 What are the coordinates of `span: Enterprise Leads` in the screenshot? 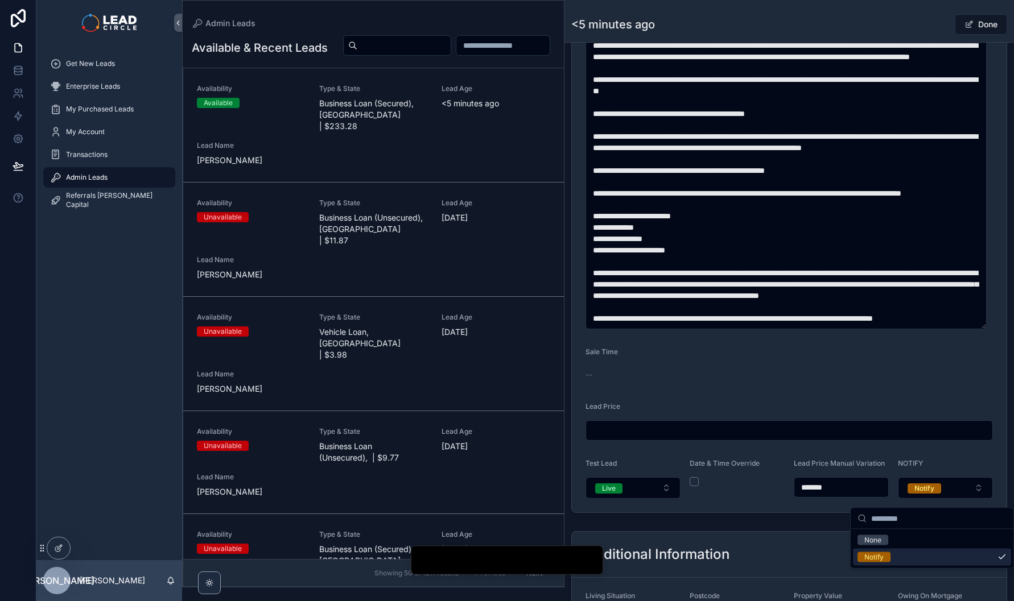 It's located at (93, 86).